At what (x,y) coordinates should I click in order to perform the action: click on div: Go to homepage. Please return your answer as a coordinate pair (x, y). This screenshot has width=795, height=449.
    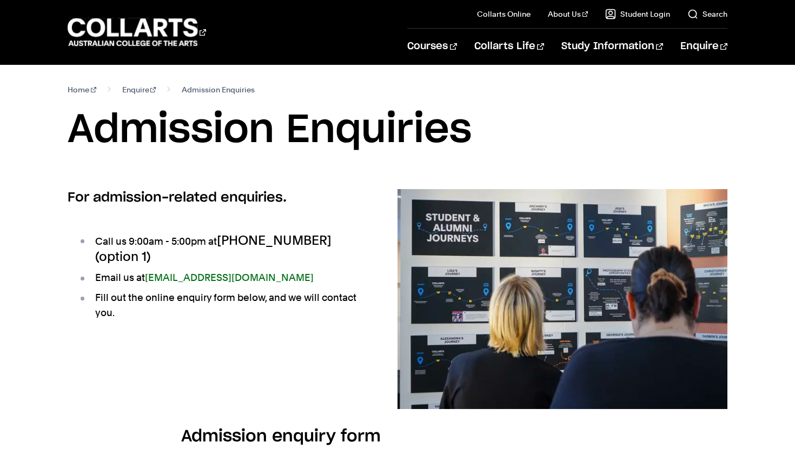
    Looking at the image, I should click on (137, 32).